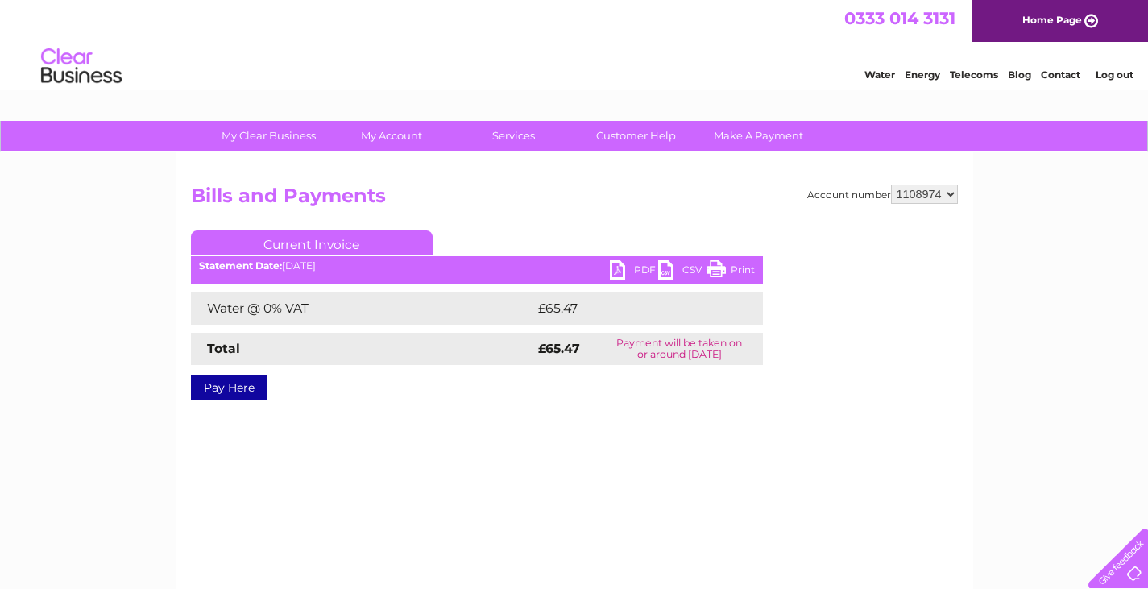  I want to click on a: Current Invoice, so click(312, 242).